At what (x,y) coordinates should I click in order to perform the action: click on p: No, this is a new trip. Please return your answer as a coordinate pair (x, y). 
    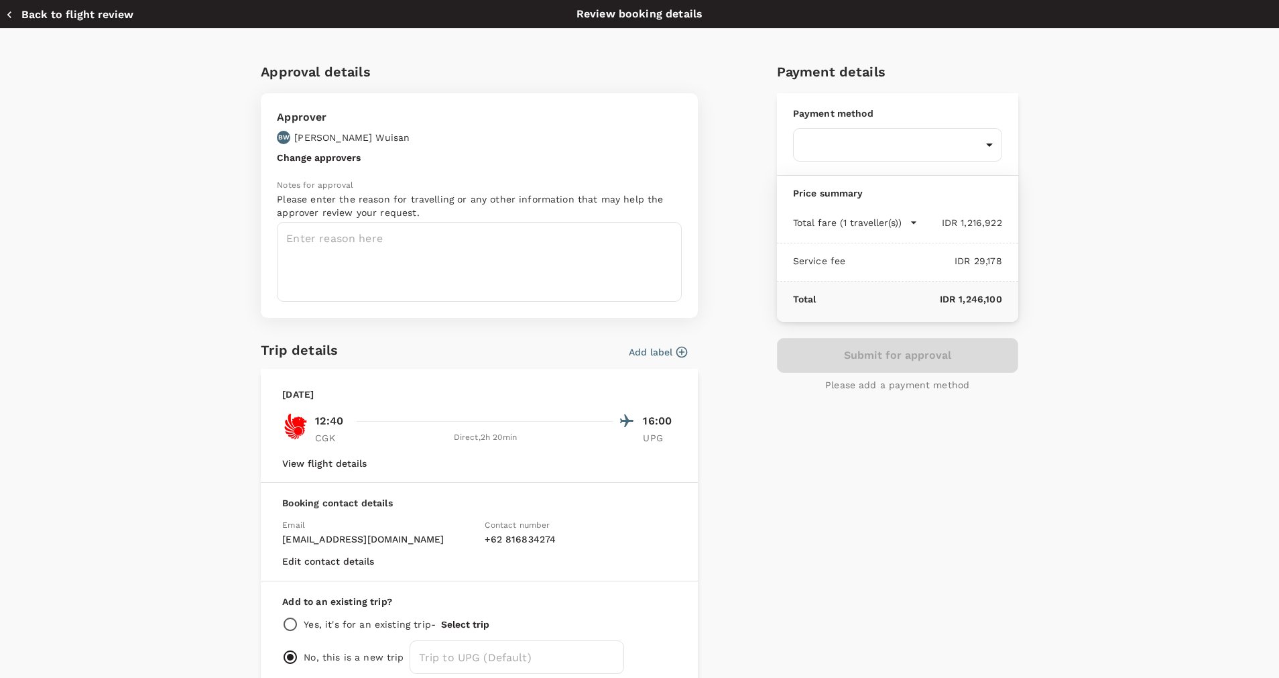
    Looking at the image, I should click on (353, 657).